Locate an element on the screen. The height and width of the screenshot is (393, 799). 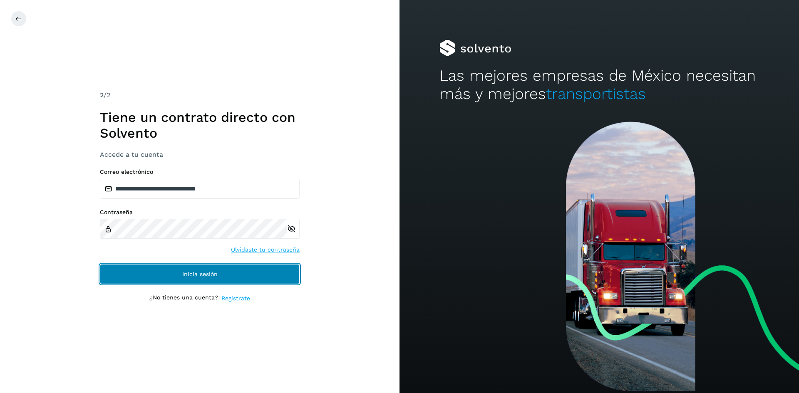
label: Contraseña is located at coordinates (200, 212).